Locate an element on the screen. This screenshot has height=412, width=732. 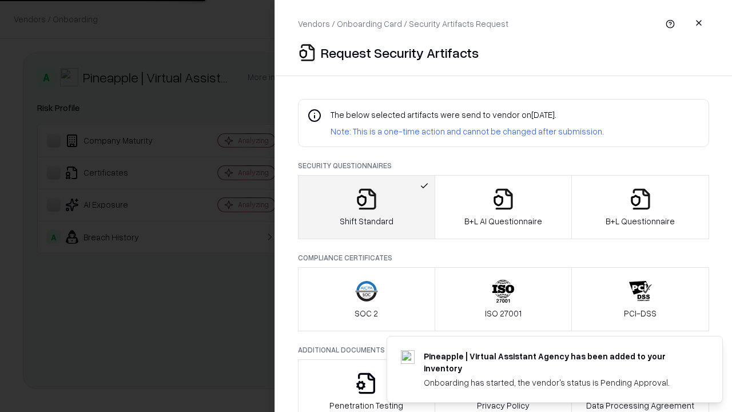
div: Onboarding has started, the vendor's status is Pending Approval. is located at coordinates (560, 382).